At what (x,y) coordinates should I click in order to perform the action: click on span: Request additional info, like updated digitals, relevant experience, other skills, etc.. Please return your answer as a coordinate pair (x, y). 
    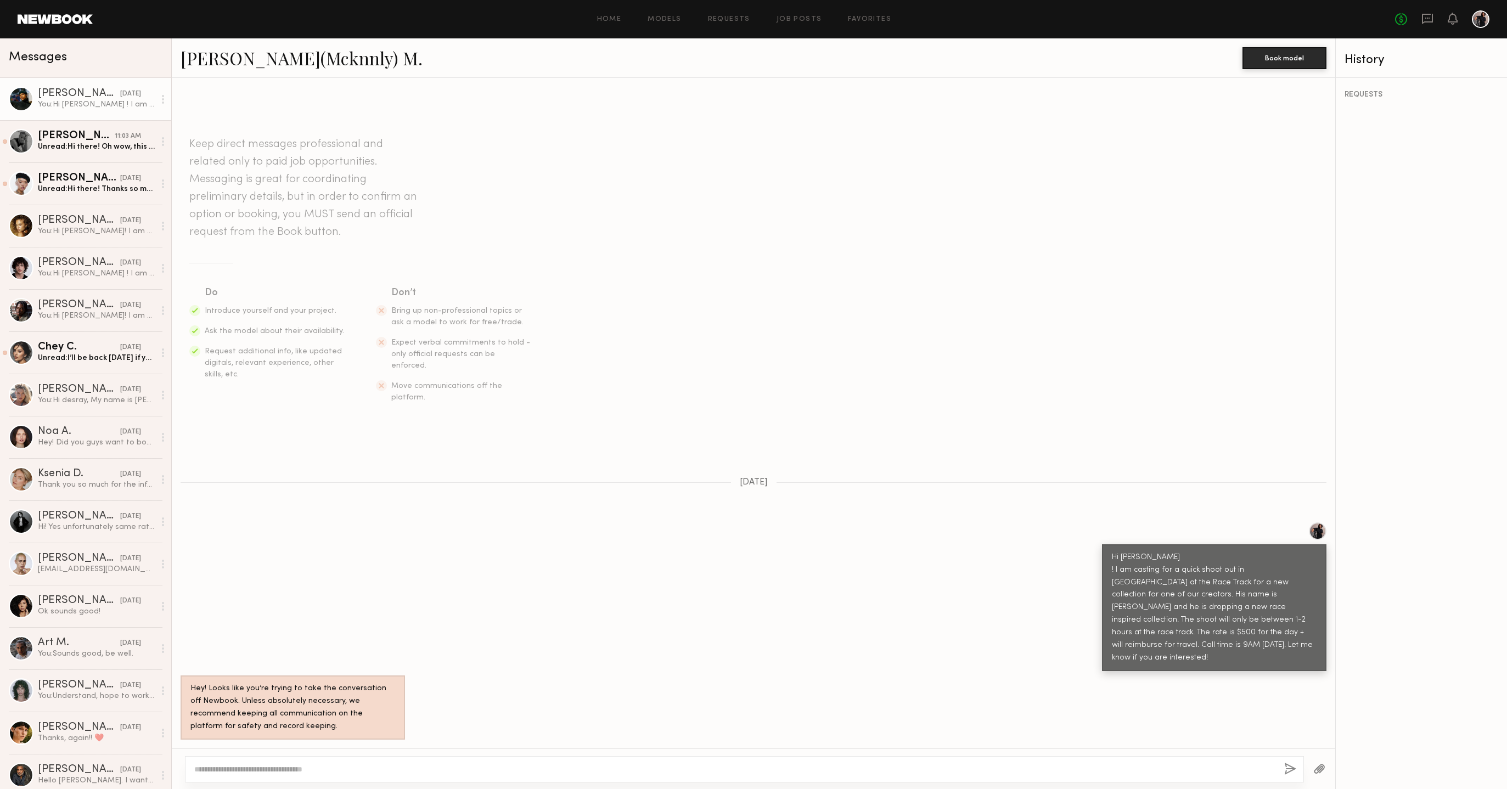
    Looking at the image, I should click on (273, 363).